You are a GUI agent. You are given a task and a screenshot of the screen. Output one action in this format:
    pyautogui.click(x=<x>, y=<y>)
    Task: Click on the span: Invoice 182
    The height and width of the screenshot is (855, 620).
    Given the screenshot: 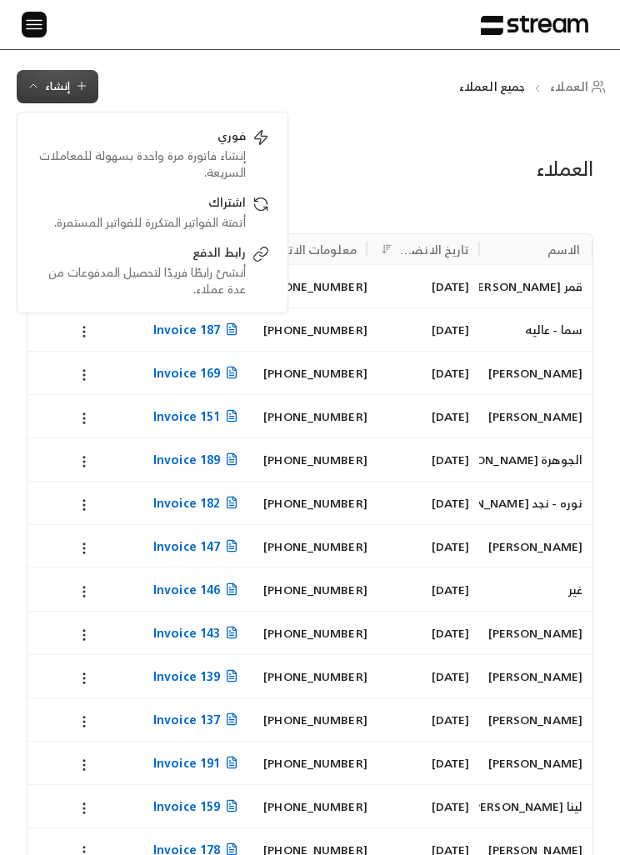 What is the action you would take?
    pyautogui.click(x=198, y=503)
    